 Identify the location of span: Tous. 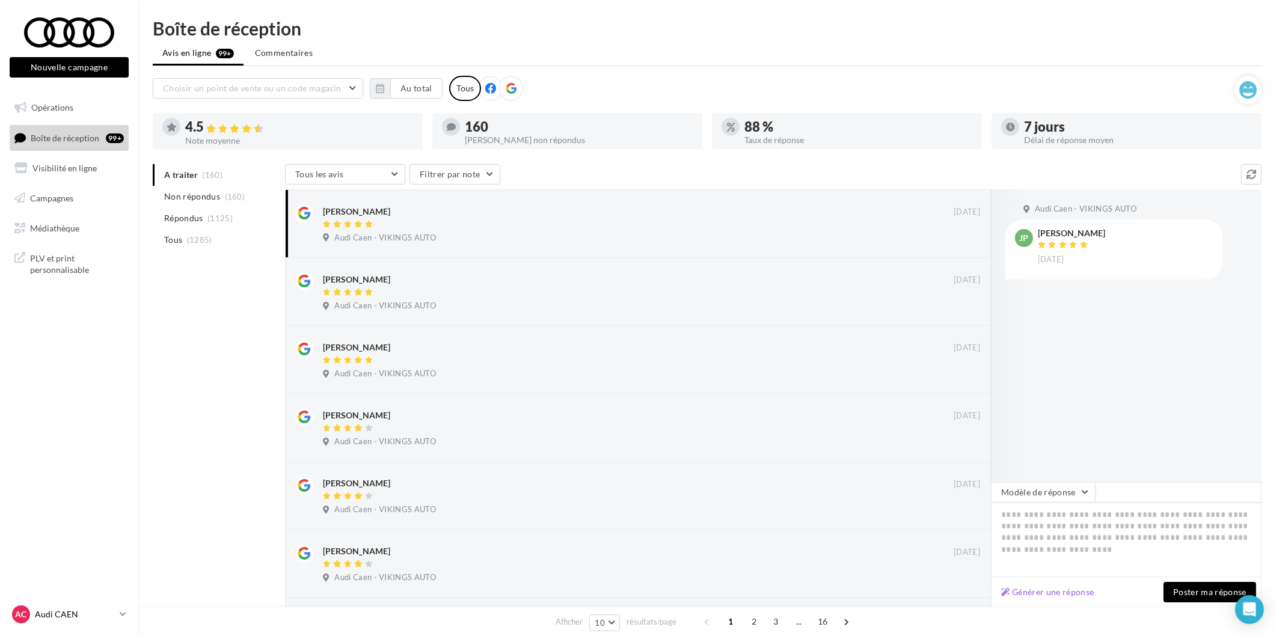
(173, 240).